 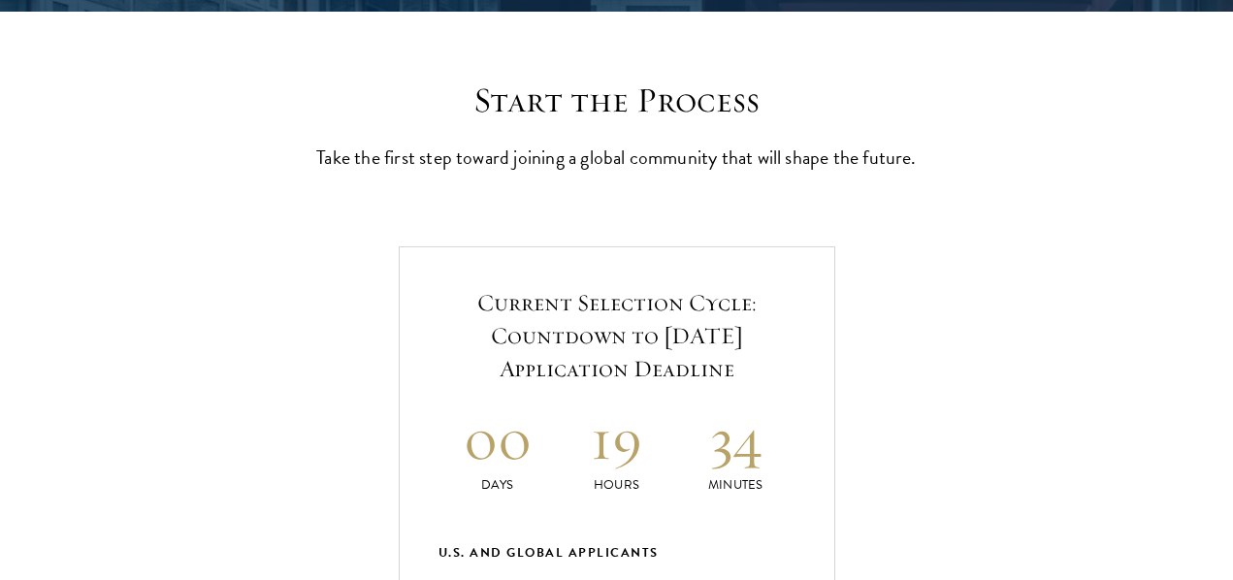 I want to click on h2: 19, so click(x=616, y=438).